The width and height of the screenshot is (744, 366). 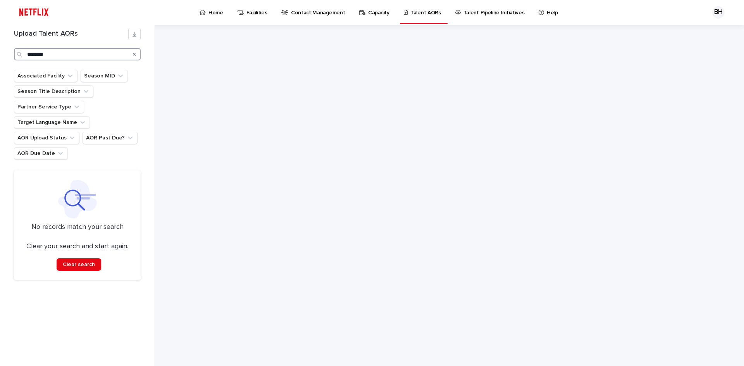 What do you see at coordinates (110, 138) in the screenshot?
I see `button: AOR Past Due?` at bounding box center [110, 138].